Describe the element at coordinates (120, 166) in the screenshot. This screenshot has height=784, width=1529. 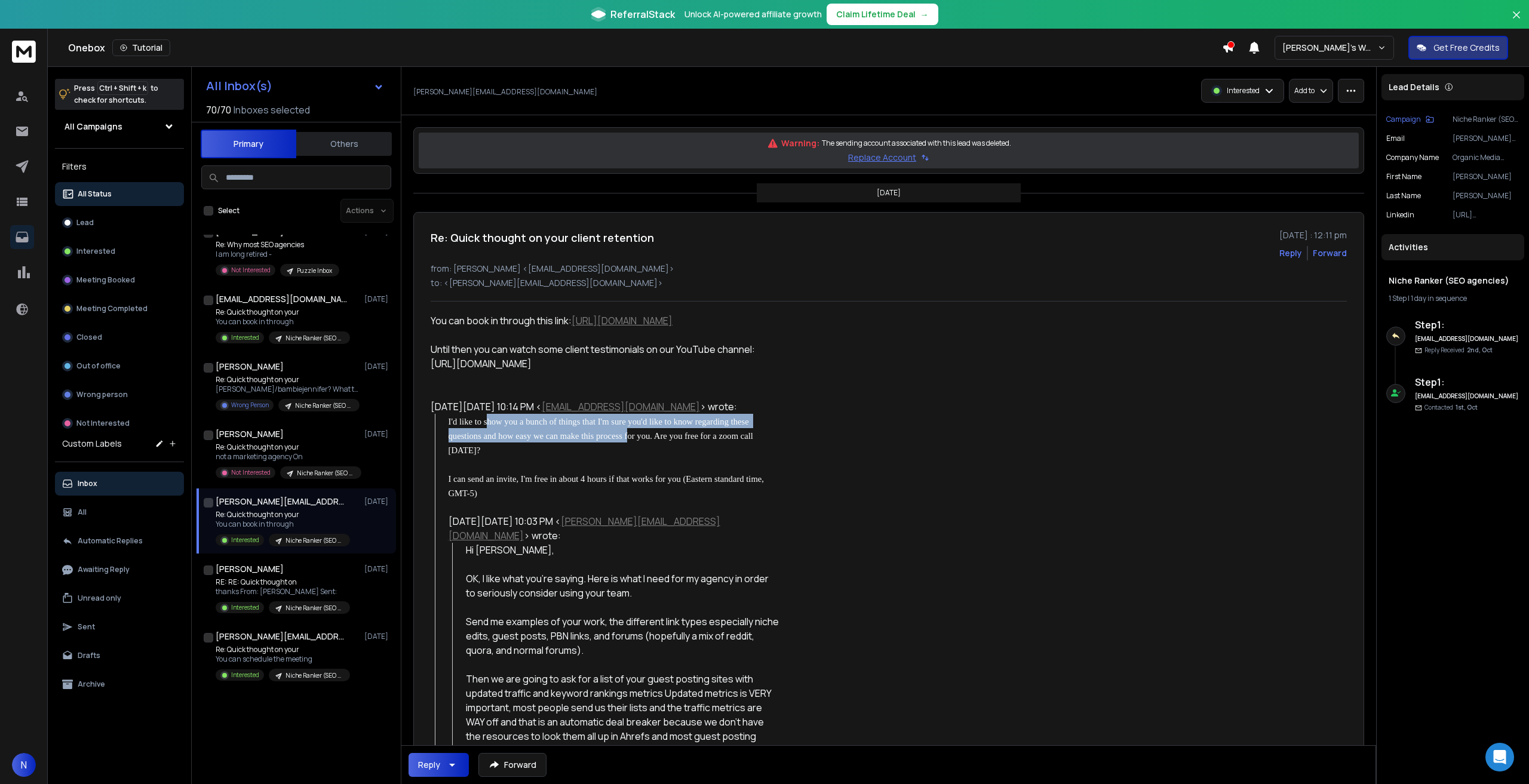
I see `h3: Filters` at that location.